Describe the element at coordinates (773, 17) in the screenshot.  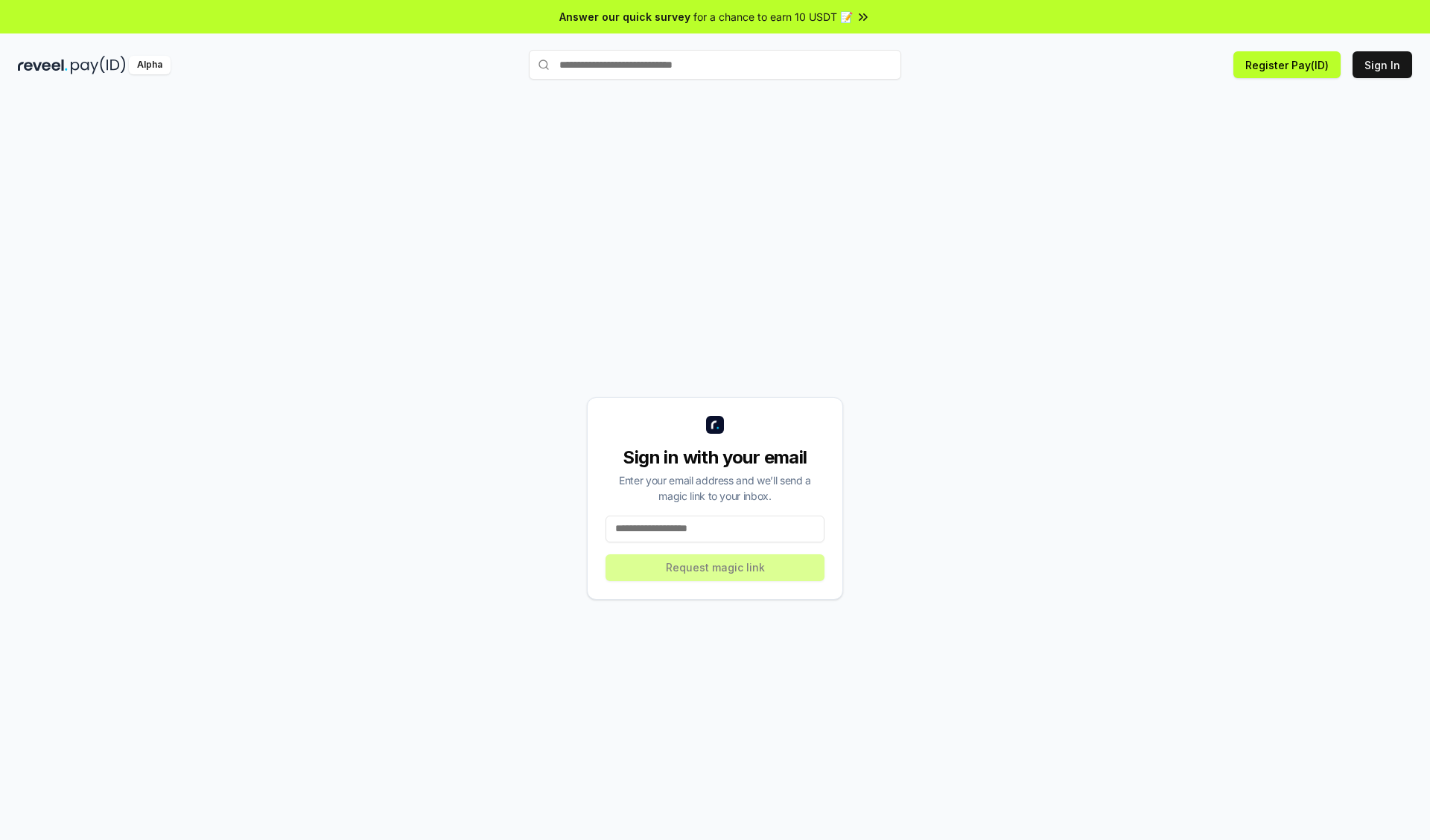
I see `span: for a chance to earn 10 USDT 📝` at that location.